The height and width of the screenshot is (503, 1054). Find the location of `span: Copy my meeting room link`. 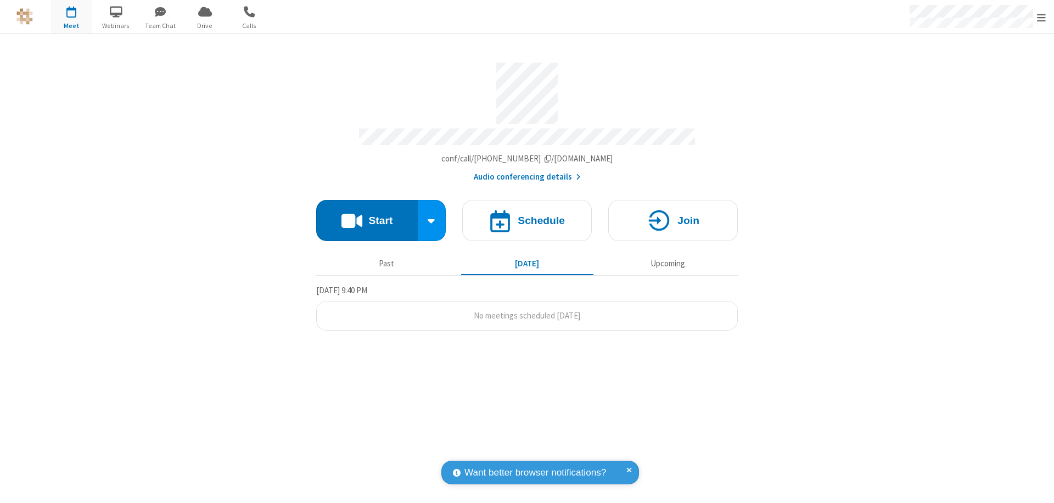

span: Copy my meeting room link is located at coordinates (527, 158).